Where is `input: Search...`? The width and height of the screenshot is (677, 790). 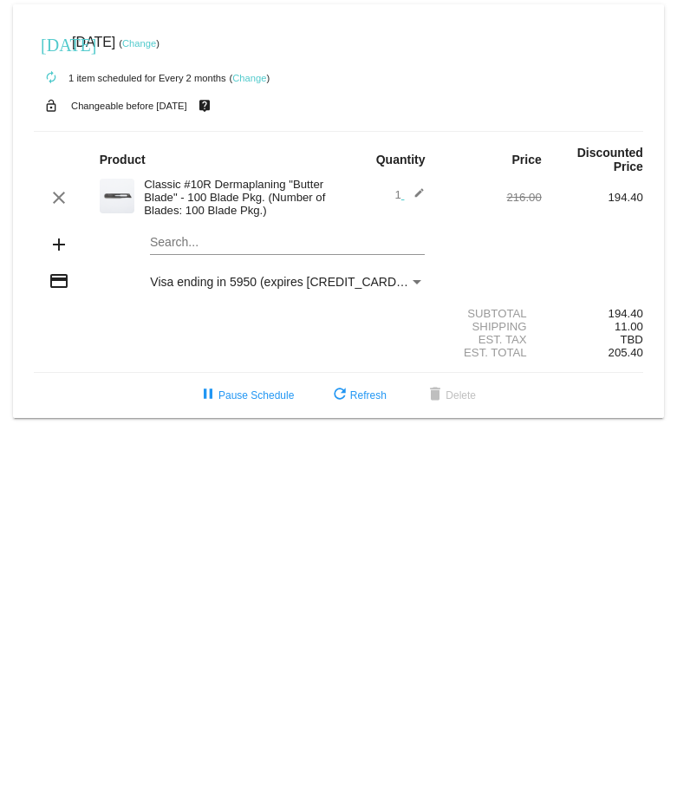
input: Search... is located at coordinates (287, 243).